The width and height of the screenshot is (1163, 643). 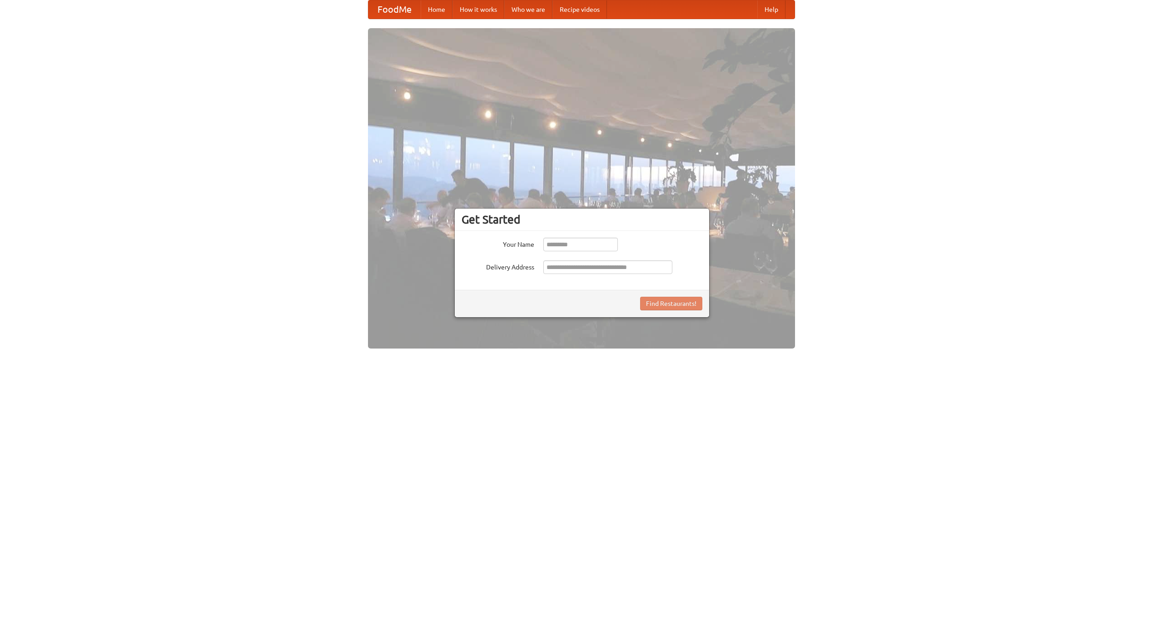 I want to click on label: Your Name, so click(x=498, y=243).